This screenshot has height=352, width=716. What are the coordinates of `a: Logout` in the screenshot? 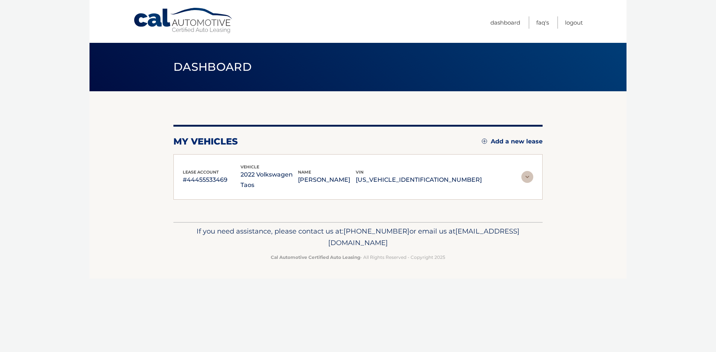 It's located at (574, 22).